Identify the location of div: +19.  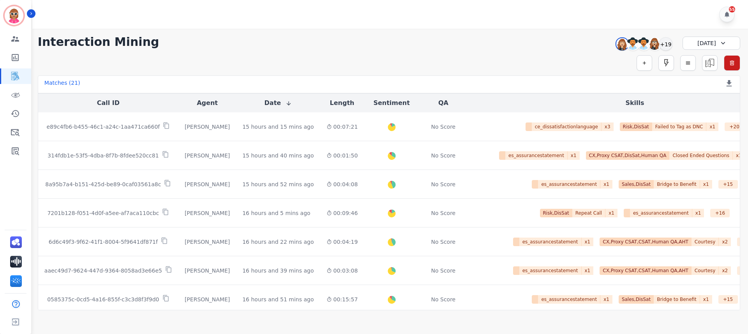
(665, 44).